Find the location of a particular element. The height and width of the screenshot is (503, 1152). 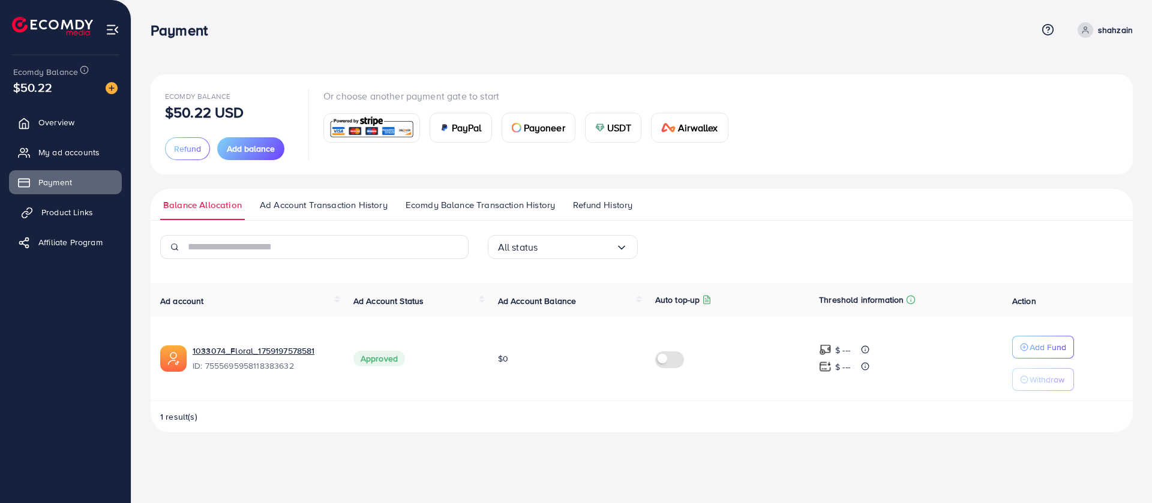

a: 1033074_Floral_1759197578581 is located at coordinates (253, 351).